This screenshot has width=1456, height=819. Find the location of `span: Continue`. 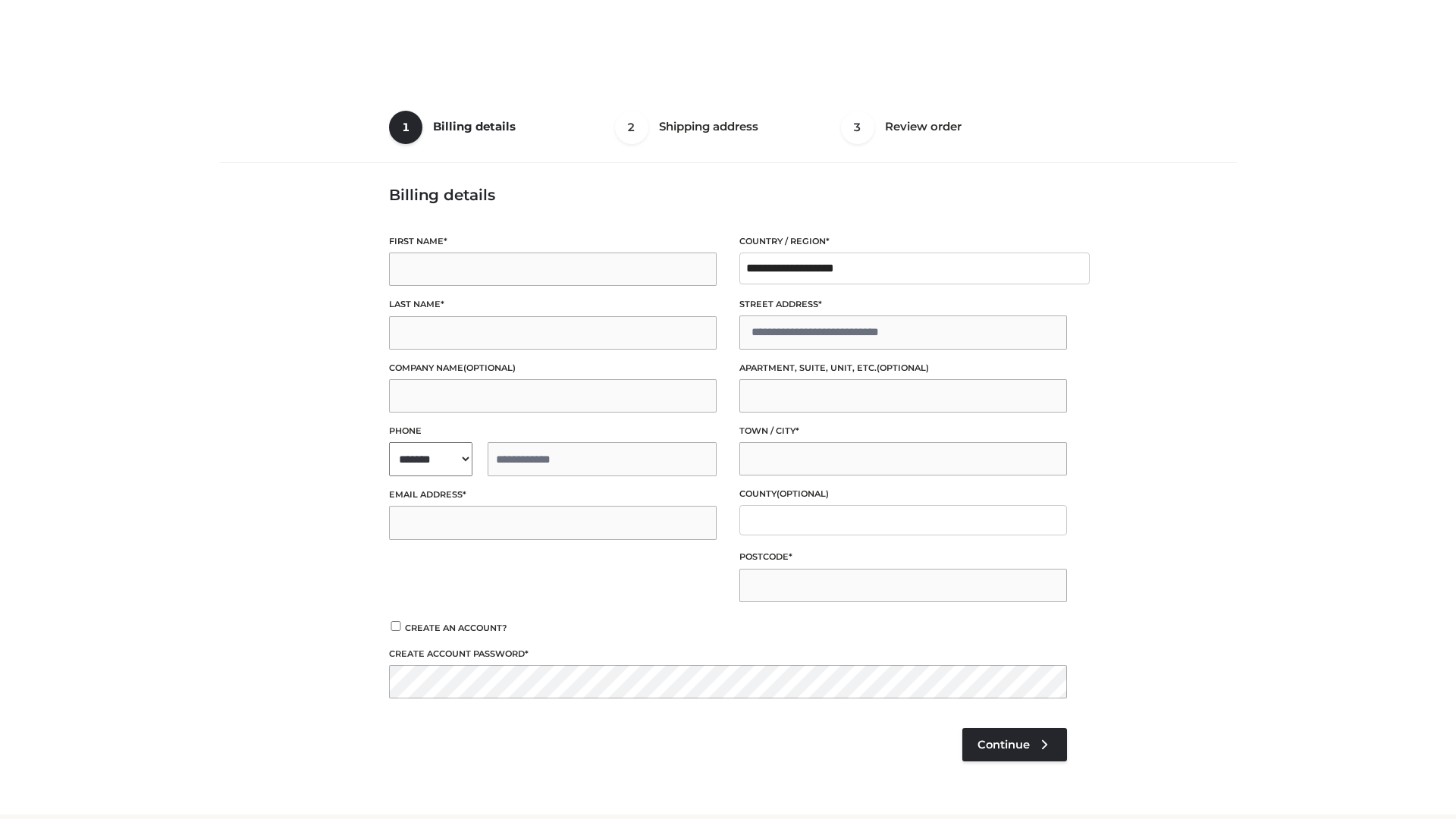

span: Continue is located at coordinates (1003, 745).